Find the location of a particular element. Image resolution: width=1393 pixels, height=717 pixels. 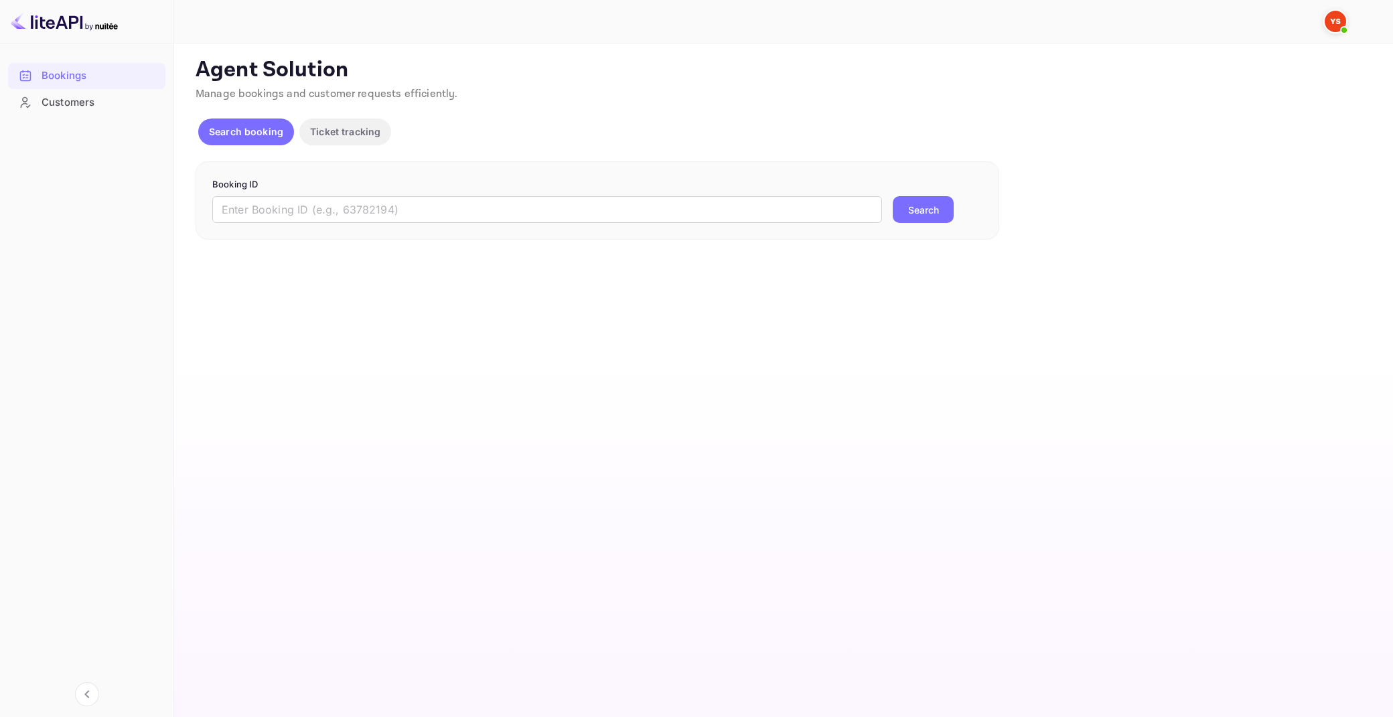

button: Collapse navigation is located at coordinates (87, 694).